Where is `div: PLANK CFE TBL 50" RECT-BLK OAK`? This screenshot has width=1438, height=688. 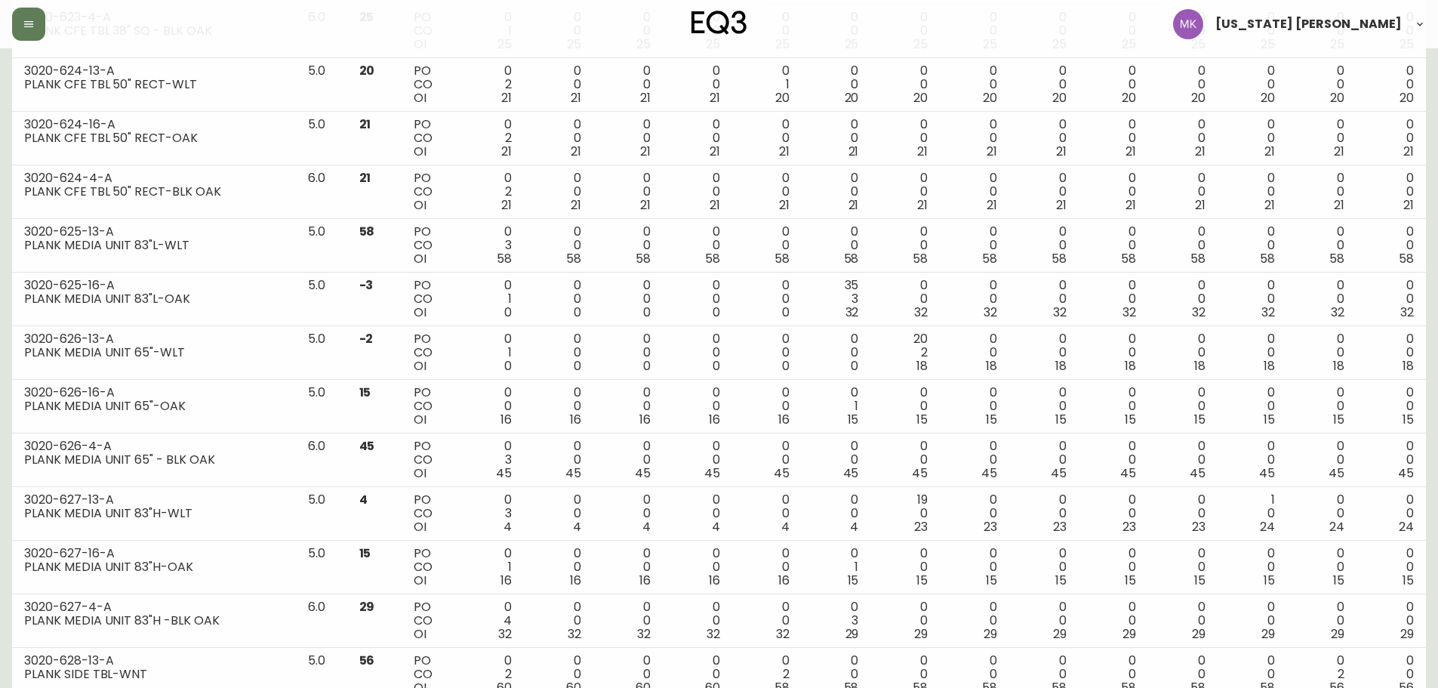 div: PLANK CFE TBL 50" RECT-BLK OAK is located at coordinates (154, 192).